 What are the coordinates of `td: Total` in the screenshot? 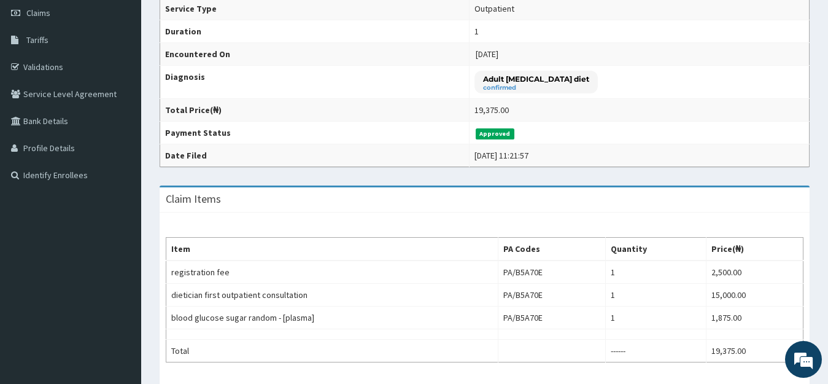 It's located at (332, 350).